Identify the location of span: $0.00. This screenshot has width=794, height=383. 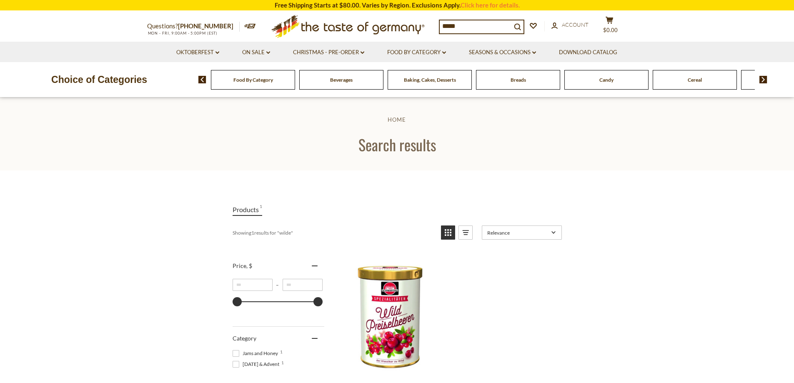
(610, 30).